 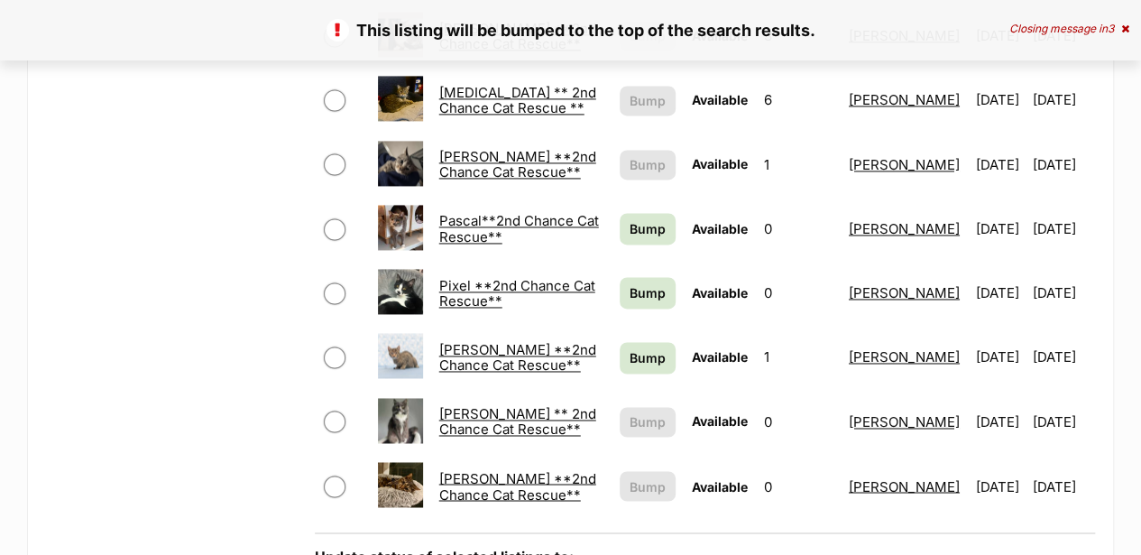 What do you see at coordinates (400, 484) in the screenshot?
I see `img: Sadie **2nd Chance Cat Rescue**` at bounding box center [400, 484].